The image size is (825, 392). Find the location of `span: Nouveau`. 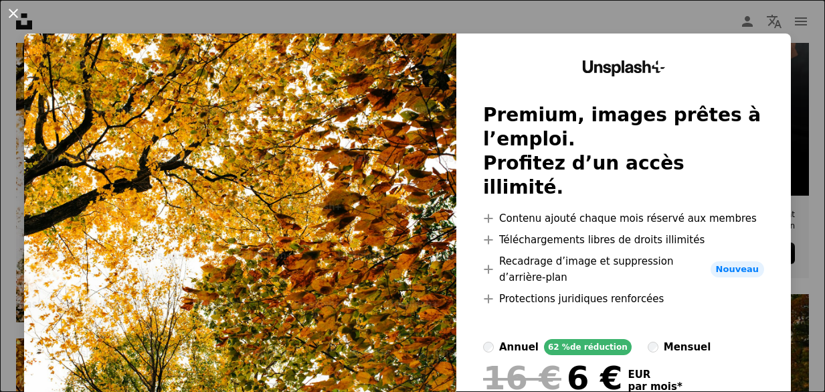

span: Nouveau is located at coordinates (738, 269).